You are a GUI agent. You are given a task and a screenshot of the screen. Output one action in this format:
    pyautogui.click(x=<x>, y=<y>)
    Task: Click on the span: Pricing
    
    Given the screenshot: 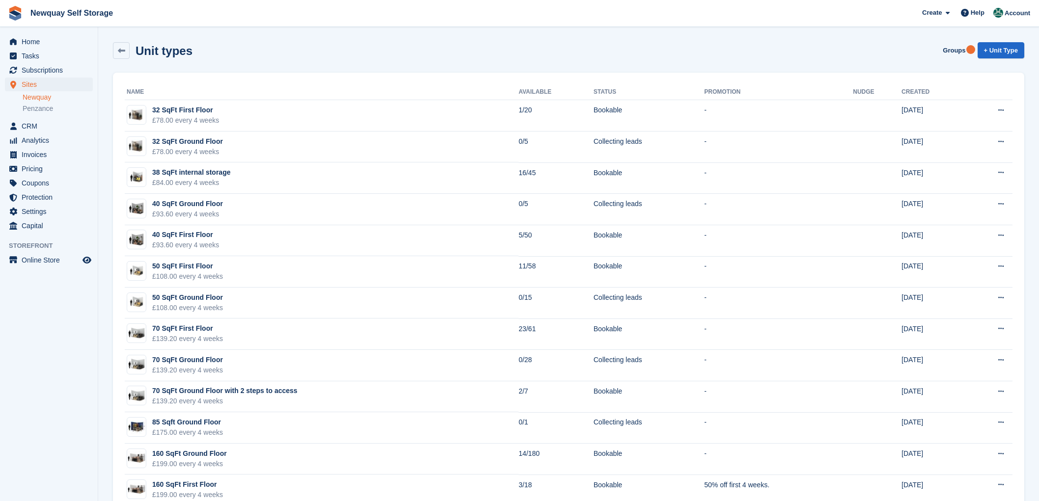 What is the action you would take?
    pyautogui.click(x=51, y=169)
    